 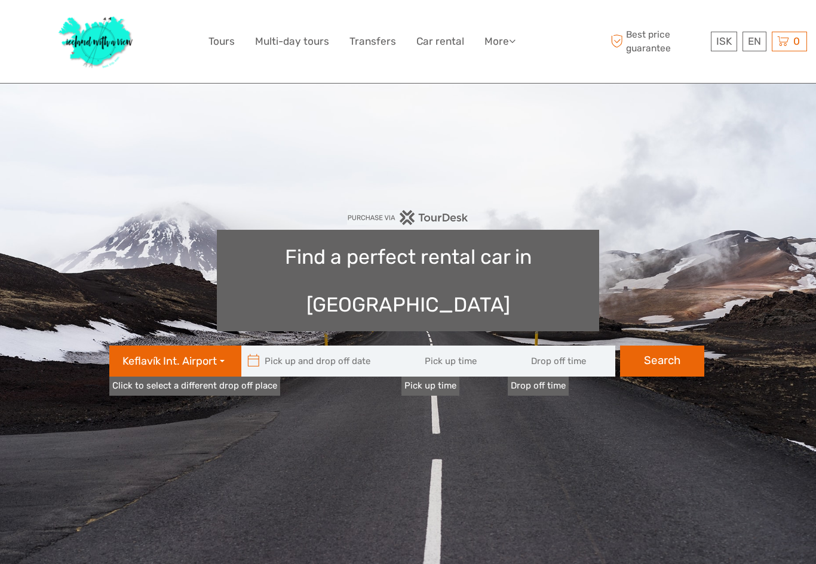 I want to click on span: Best price guarantee, so click(x=658, y=41).